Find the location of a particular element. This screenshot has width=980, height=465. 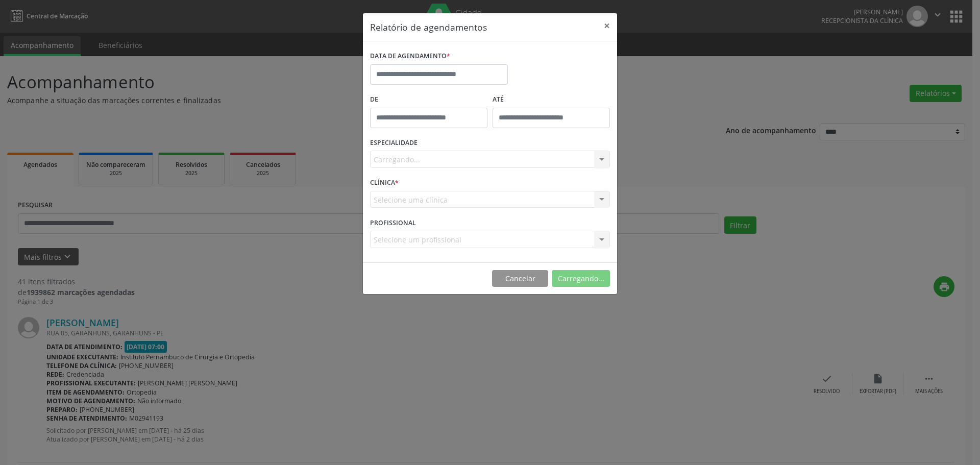

label: DATA DE AGENDAMENTO is located at coordinates (410, 56).